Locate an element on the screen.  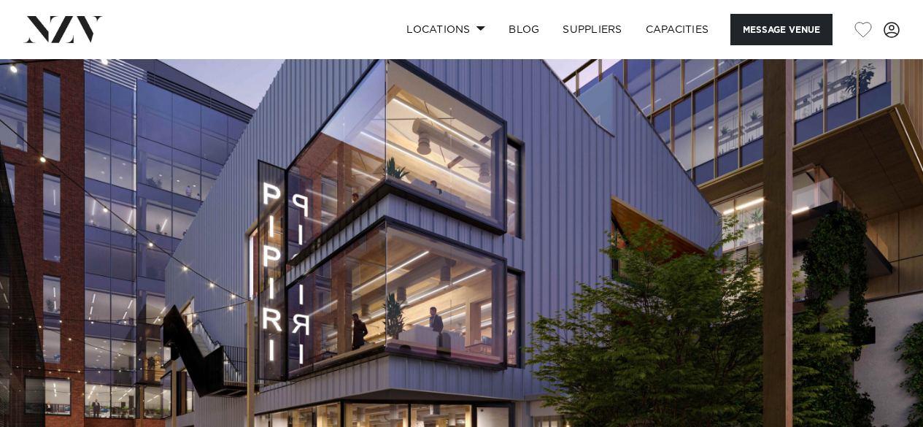
img: nzv-logo.png is located at coordinates (63, 29).